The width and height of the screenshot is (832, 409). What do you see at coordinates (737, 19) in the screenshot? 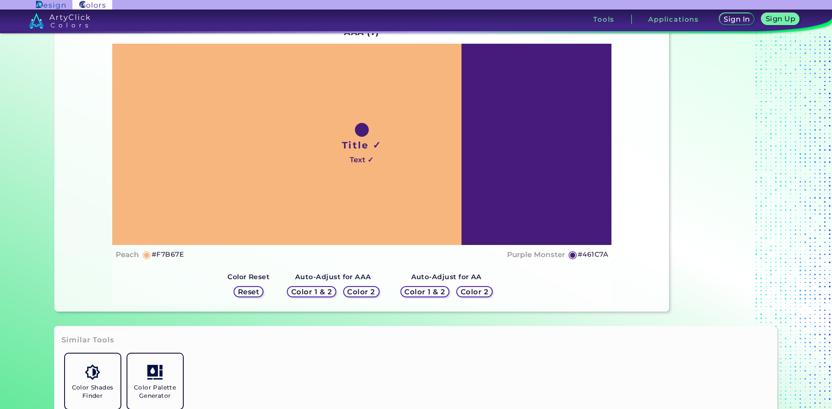
I see `h5: Sign In` at bounding box center [737, 19].